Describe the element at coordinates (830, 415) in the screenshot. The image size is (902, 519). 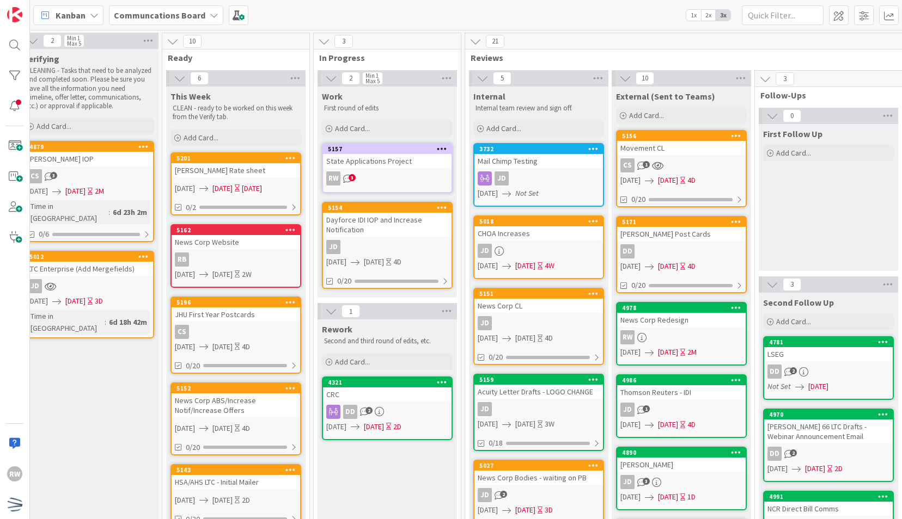
I see `div: 4970` at that location.